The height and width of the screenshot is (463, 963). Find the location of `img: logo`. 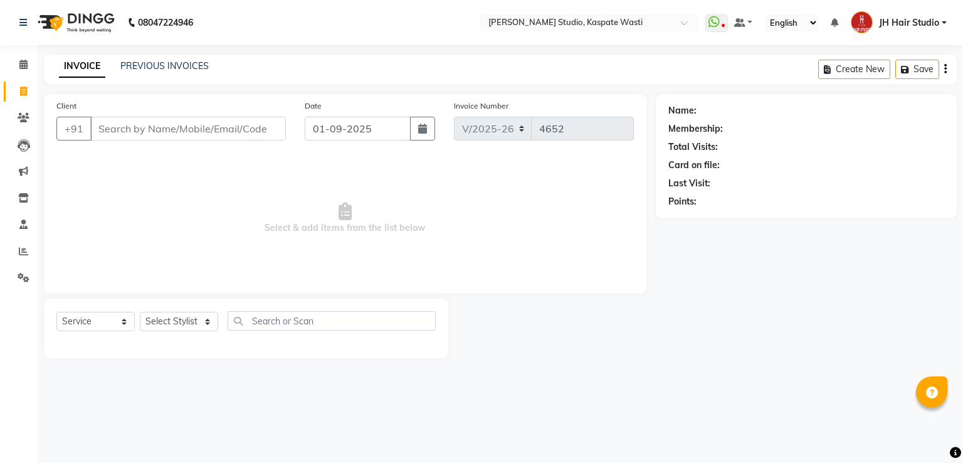

img: logo is located at coordinates (75, 23).